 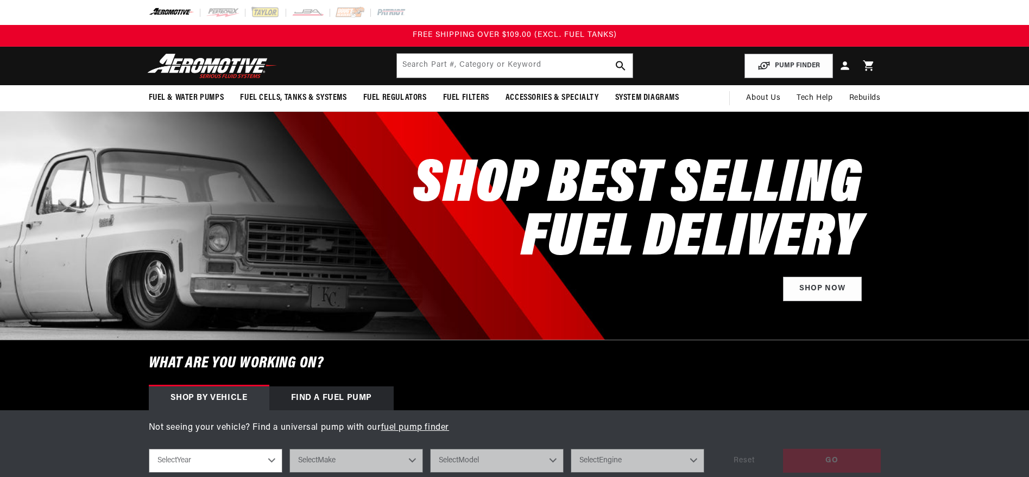 What do you see at coordinates (186, 98) in the screenshot?
I see `summary: Fuel & Water Pumps` at bounding box center [186, 98].